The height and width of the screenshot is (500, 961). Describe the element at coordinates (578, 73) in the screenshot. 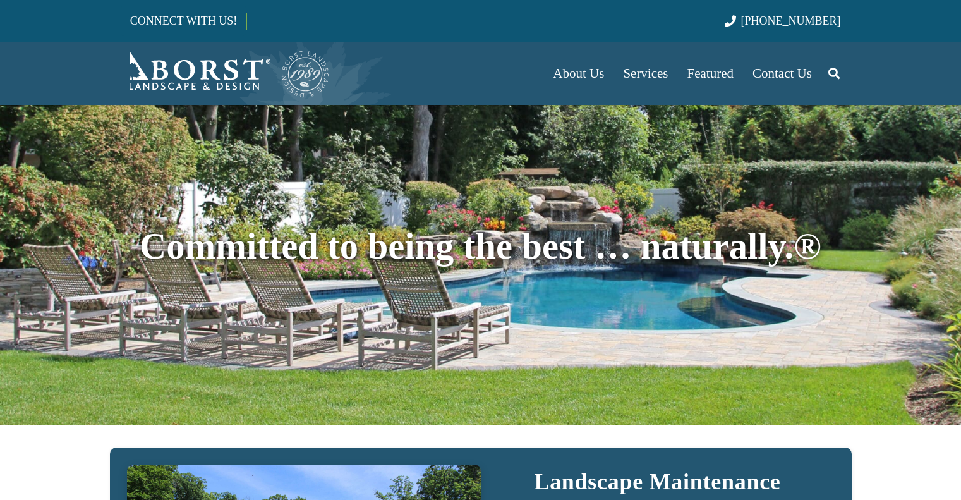

I see `span: About Us` at that location.